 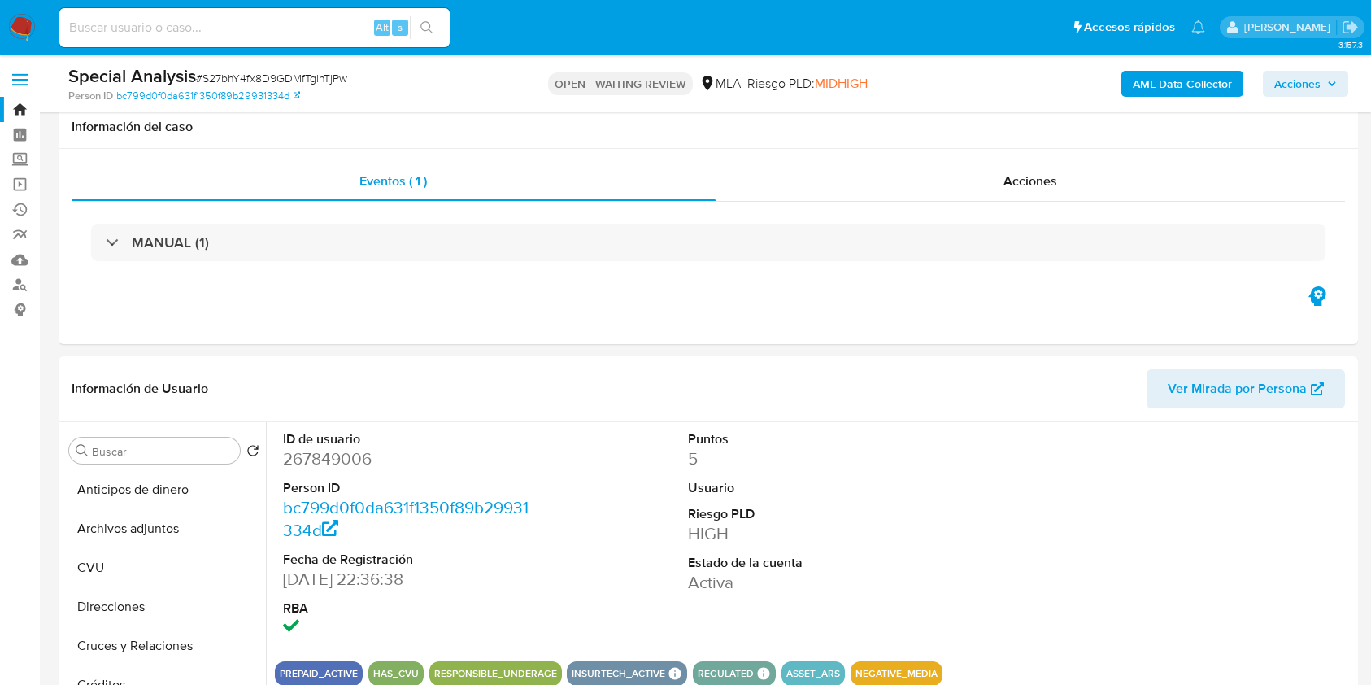 I want to click on button: Anticipos de dinero, so click(x=164, y=490).